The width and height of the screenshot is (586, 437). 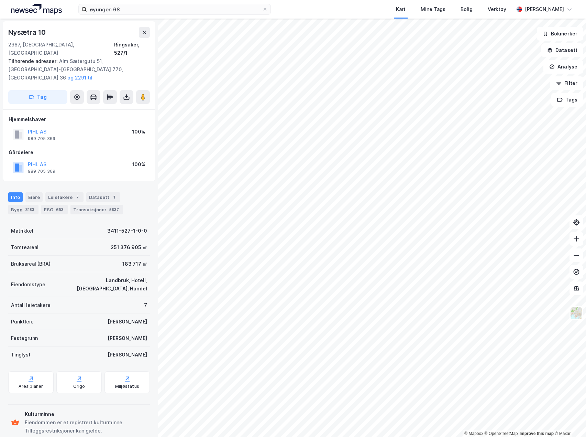 What do you see at coordinates (79, 119) in the screenshot?
I see `div: Hjemmelshaver` at bounding box center [79, 119].